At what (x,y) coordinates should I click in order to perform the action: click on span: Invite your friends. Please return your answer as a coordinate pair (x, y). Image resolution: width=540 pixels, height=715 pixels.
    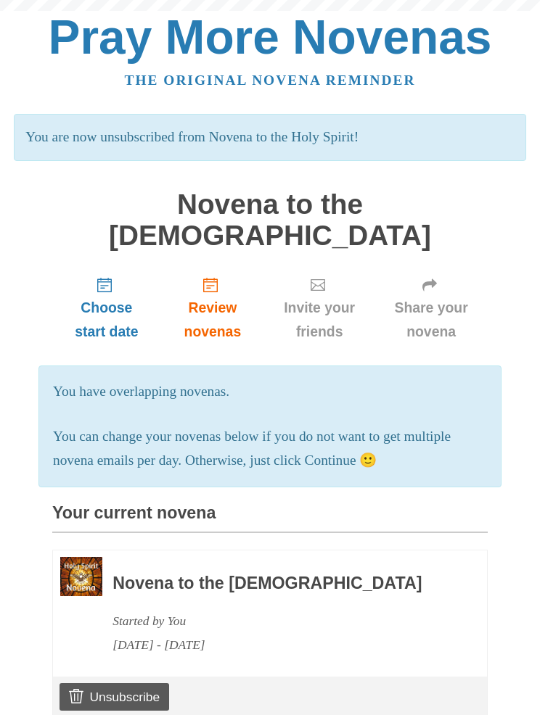
    Looking at the image, I should click on (319, 320).